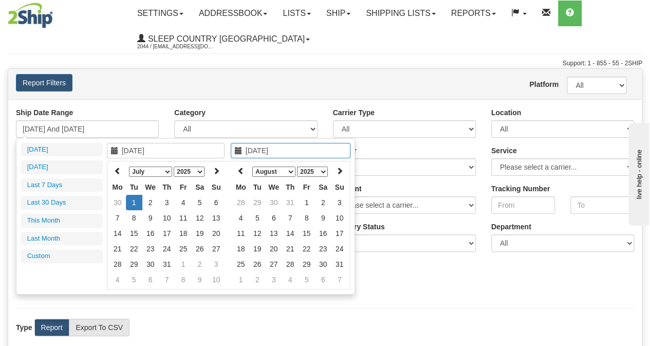 This screenshot has width=650, height=346. What do you see at coordinates (167, 187) in the screenshot?
I see `th: Th` at bounding box center [167, 187].